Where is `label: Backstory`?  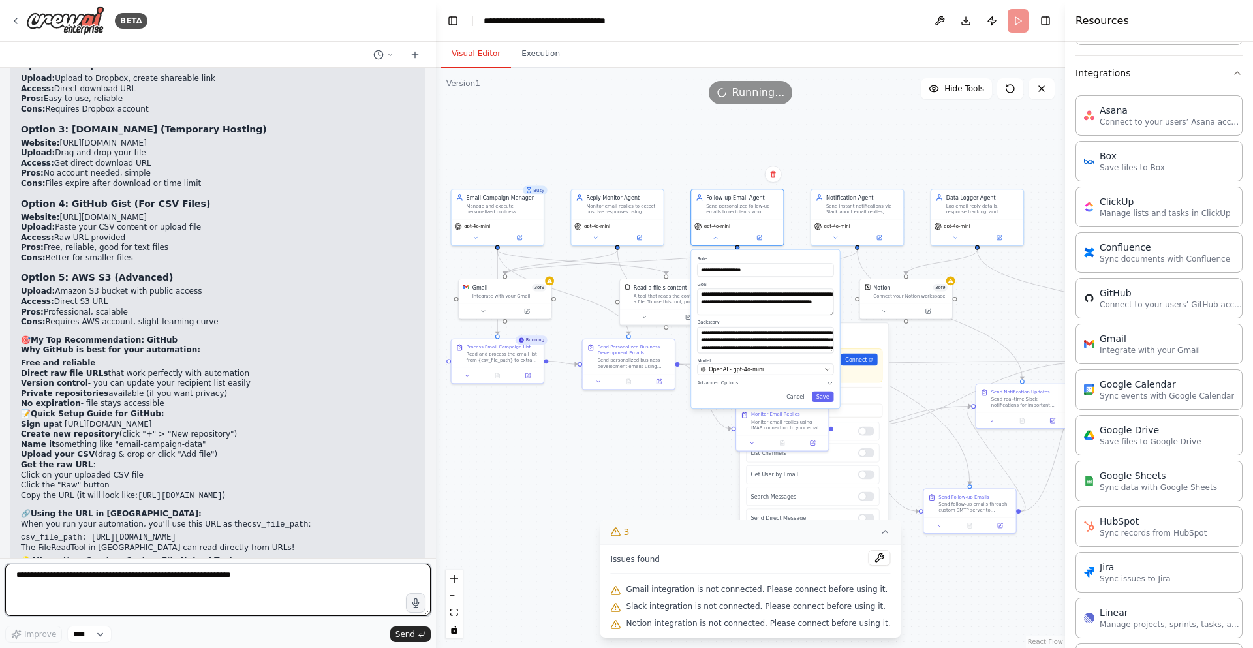 label: Backstory is located at coordinates (765, 322).